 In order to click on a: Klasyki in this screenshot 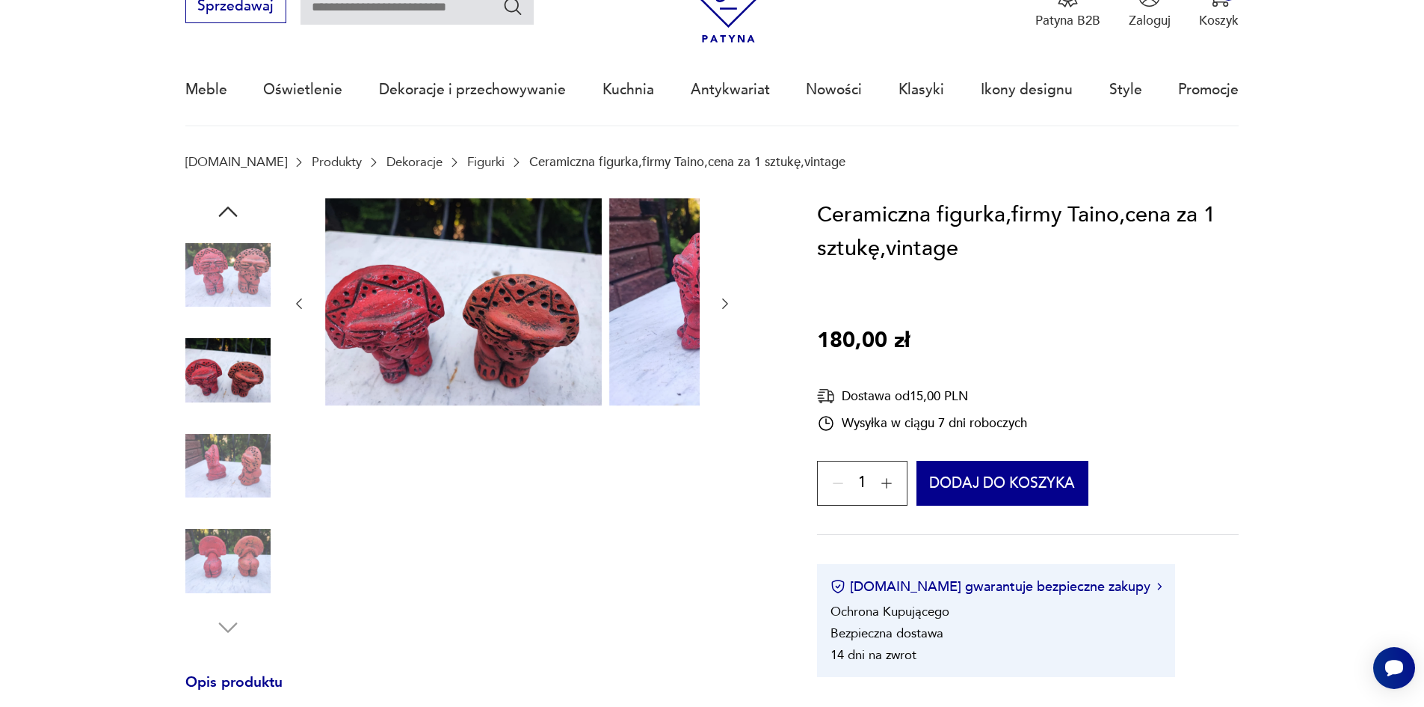, I will do `click(921, 90)`.